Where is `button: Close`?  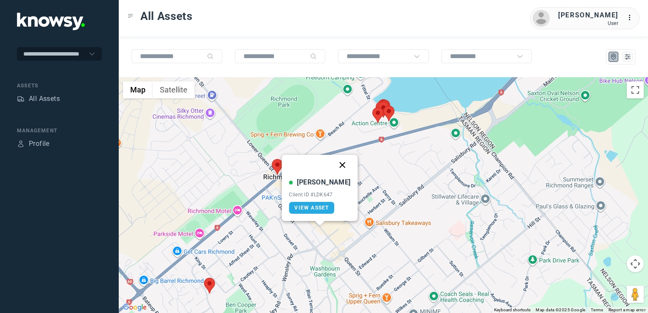 button: Close is located at coordinates (342, 165).